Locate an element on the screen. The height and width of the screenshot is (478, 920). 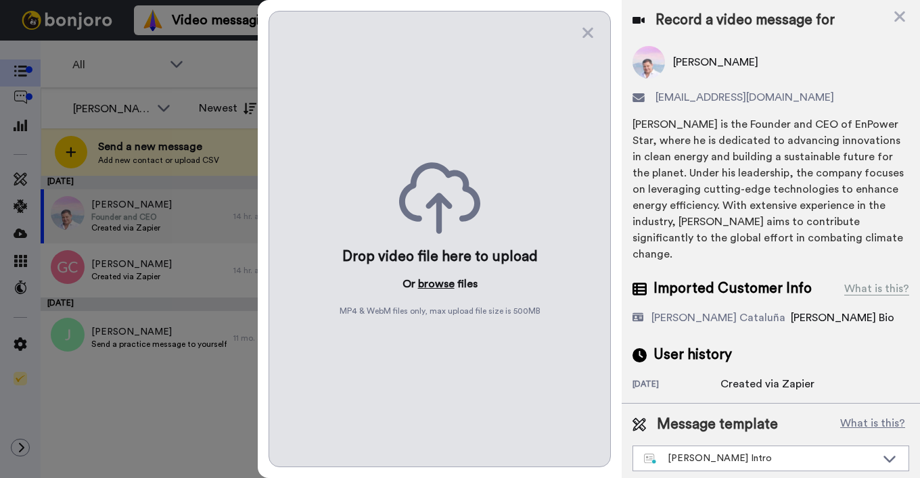
span: User history is located at coordinates (693, 355).